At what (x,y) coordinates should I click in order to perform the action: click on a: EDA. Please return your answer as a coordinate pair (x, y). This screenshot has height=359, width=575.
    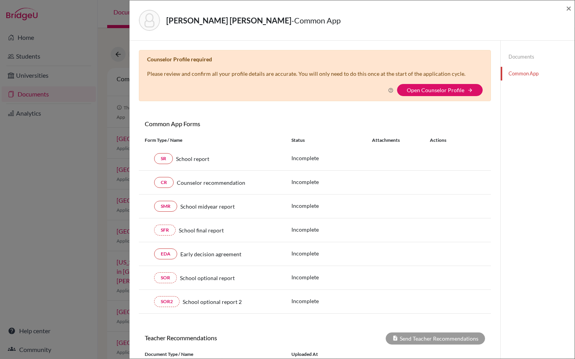
    Looking at the image, I should click on (165, 254).